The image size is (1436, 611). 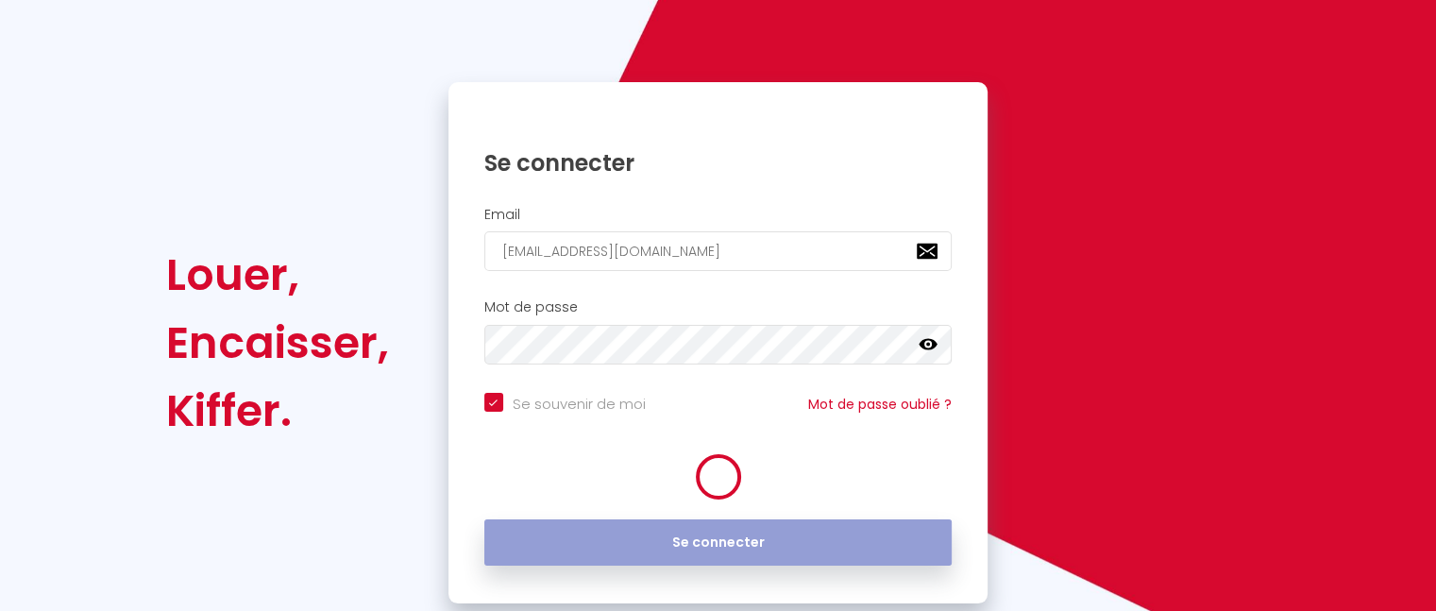 I want to click on button: Ouvrir le widget de chat LiveChat, so click(x=43, y=36).